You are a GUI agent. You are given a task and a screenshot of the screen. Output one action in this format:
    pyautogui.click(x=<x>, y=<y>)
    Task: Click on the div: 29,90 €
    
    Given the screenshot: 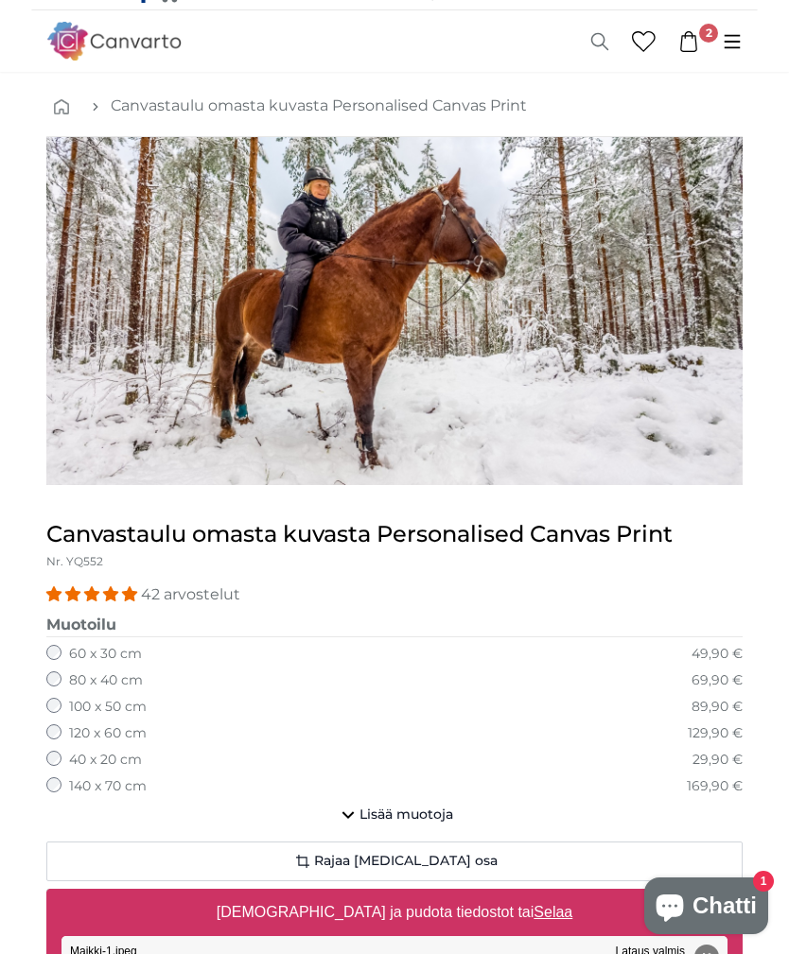 What is the action you would take?
    pyautogui.click(x=717, y=760)
    